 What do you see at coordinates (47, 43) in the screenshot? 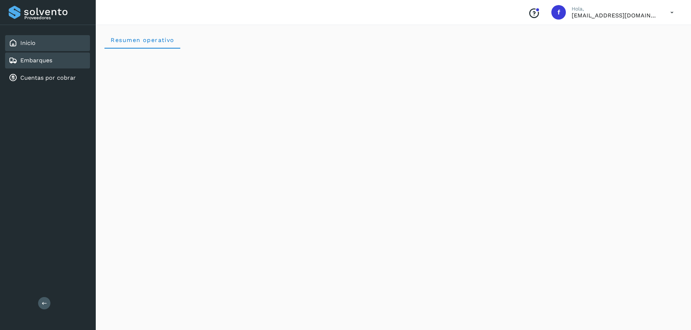
I see `div: Inicio` at bounding box center [47, 43].